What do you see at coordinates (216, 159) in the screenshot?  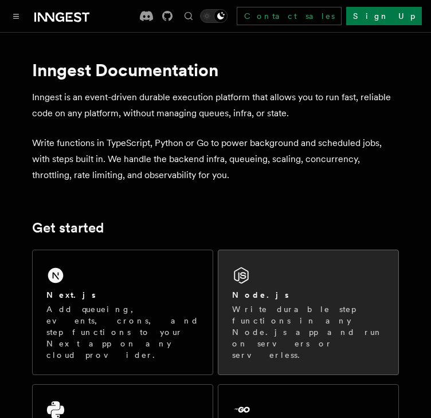 I see `p: Write functions in TypeScript, Python or Go to power background and scheduled jobs, with steps bu...` at bounding box center [216, 159].